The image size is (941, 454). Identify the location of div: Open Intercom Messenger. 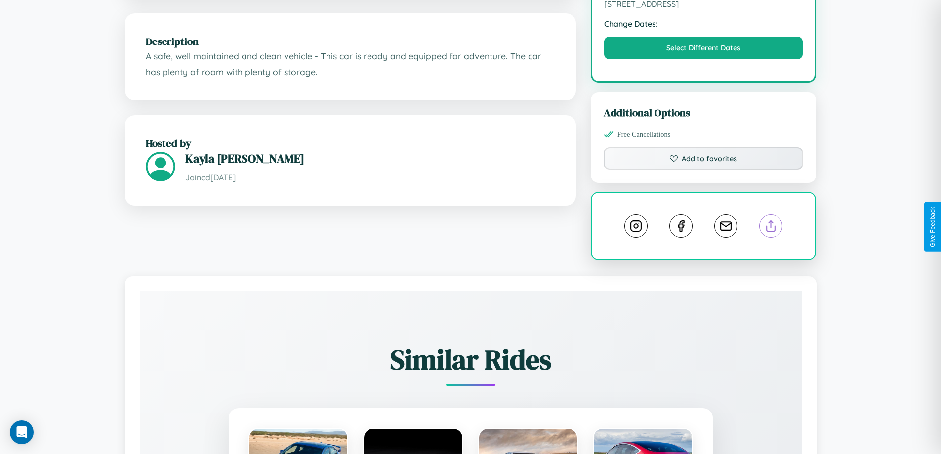
(22, 432).